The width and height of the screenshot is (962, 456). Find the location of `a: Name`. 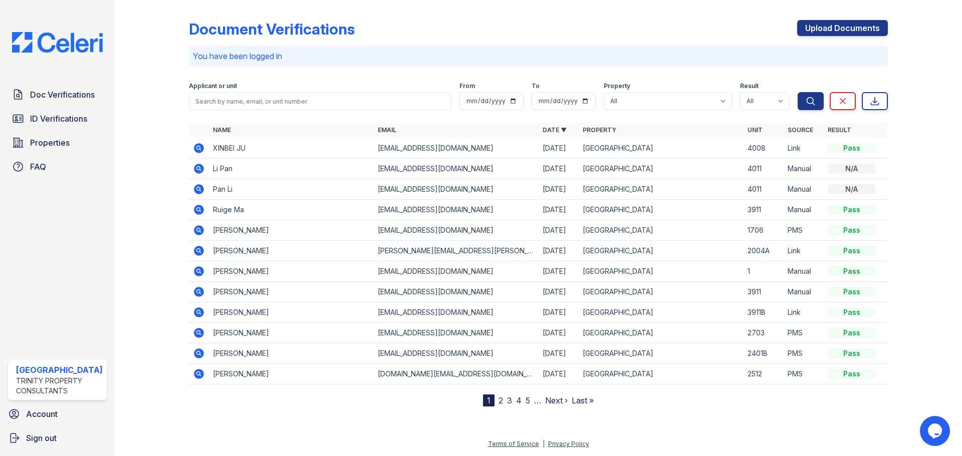

a: Name is located at coordinates (222, 130).